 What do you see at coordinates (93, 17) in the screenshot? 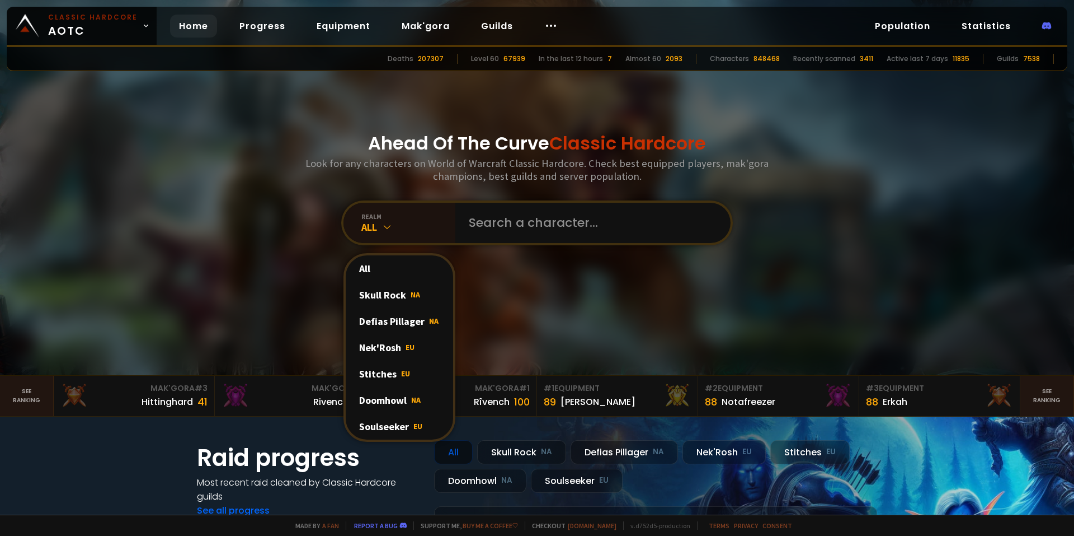
I see `small: Classic Hardcore` at bounding box center [93, 17].